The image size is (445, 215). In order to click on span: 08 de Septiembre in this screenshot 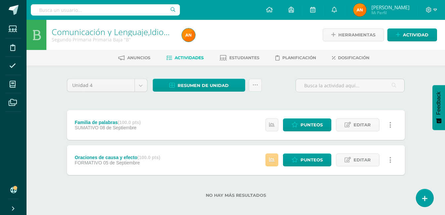, I will do `click(118, 128)`.